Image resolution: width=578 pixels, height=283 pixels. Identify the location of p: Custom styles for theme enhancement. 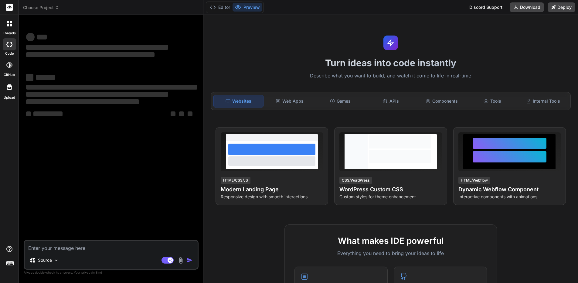
(390, 197).